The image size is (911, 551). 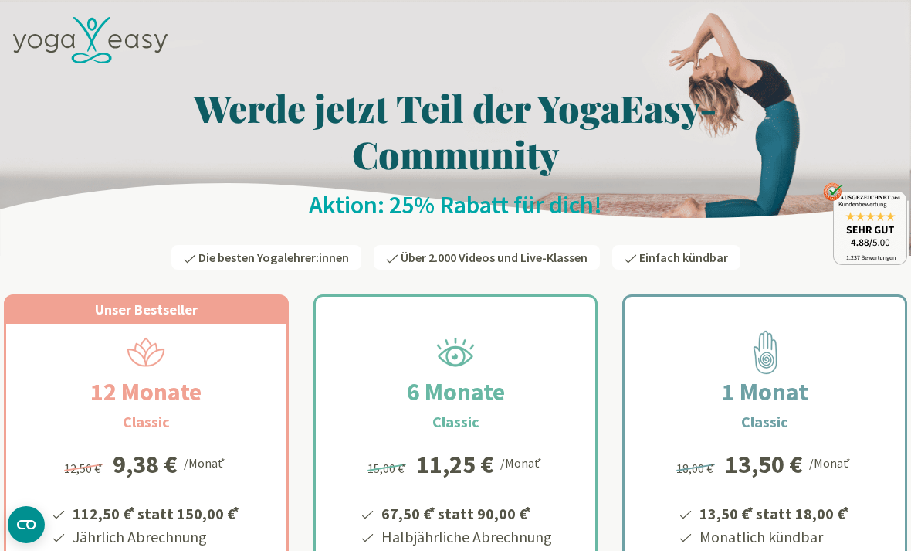 I want to click on div: 13,50 €, so click(x=764, y=464).